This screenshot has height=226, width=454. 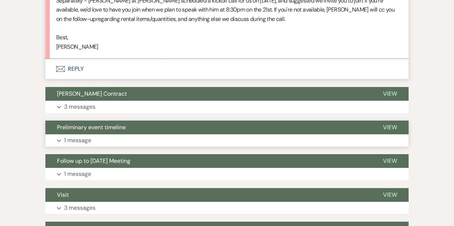 What do you see at coordinates (227, 69) in the screenshot?
I see `button: Reply` at bounding box center [227, 69].